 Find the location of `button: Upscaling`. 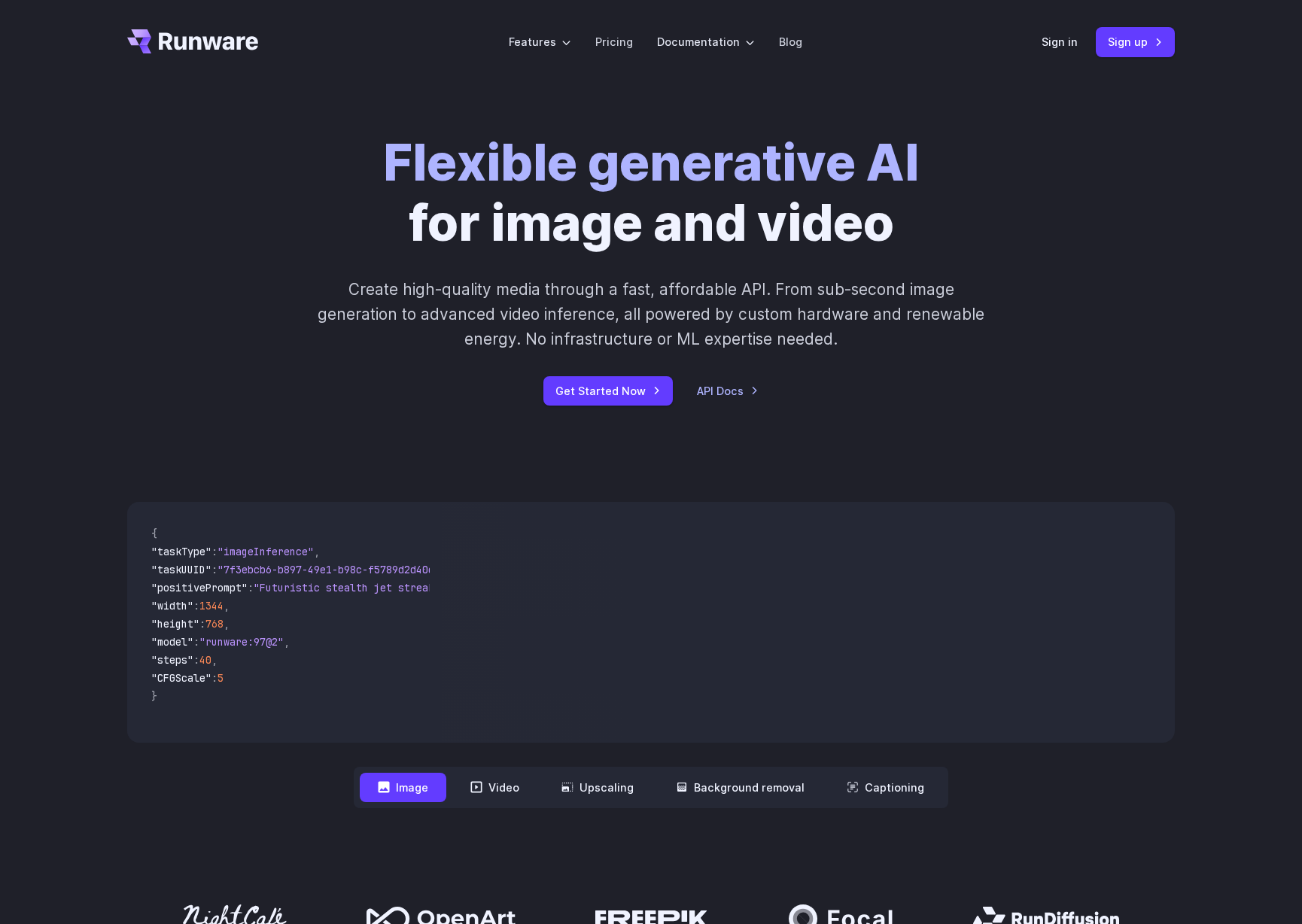

button: Upscaling is located at coordinates (597, 787).